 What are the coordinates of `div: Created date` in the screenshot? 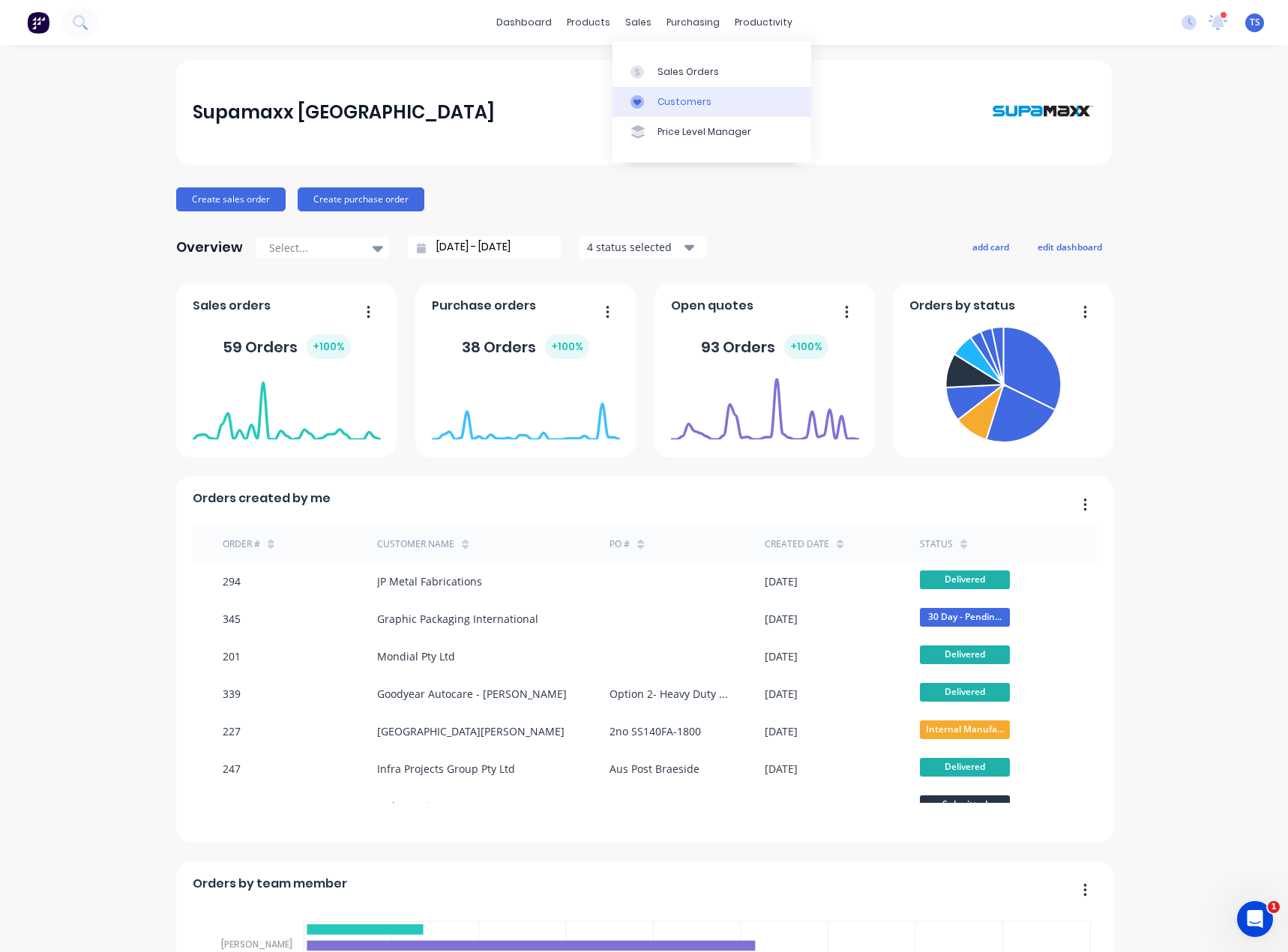 It's located at (796, 545).